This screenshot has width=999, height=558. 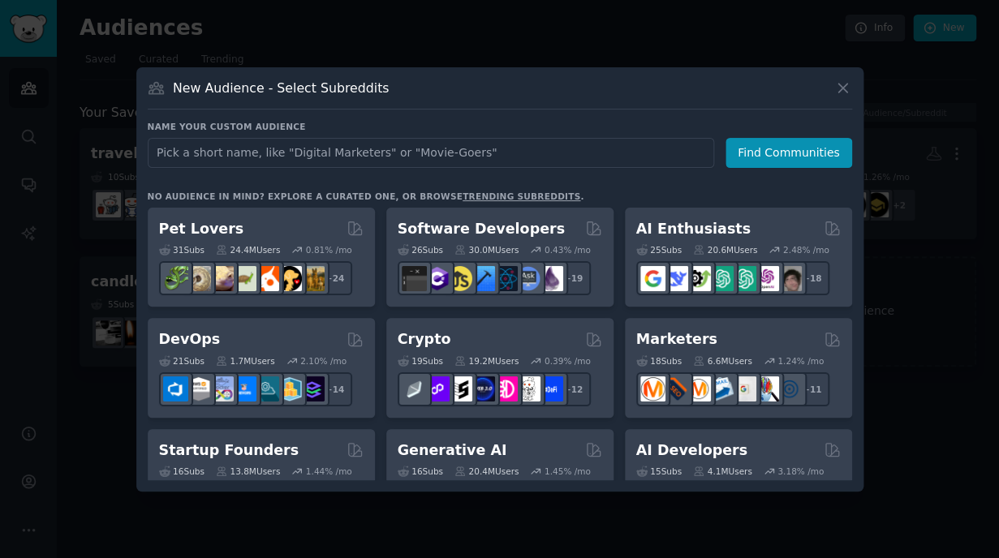 I want to click on div: 3.18 % /mo, so click(x=800, y=471).